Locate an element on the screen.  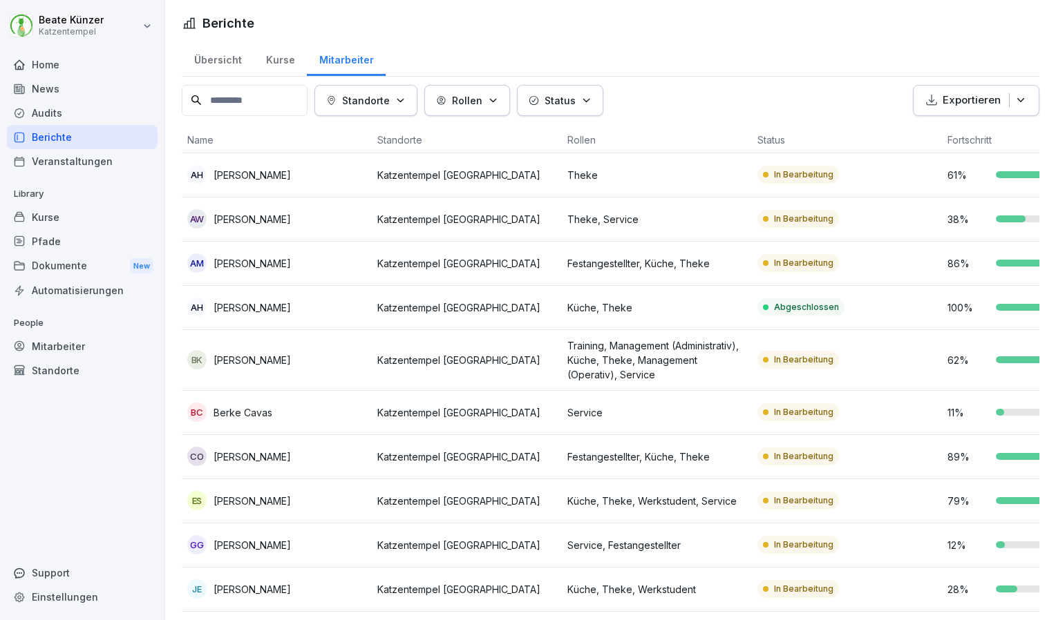
p: Küche, Theke, Werkstudent, Service is located at coordinates (656, 501).